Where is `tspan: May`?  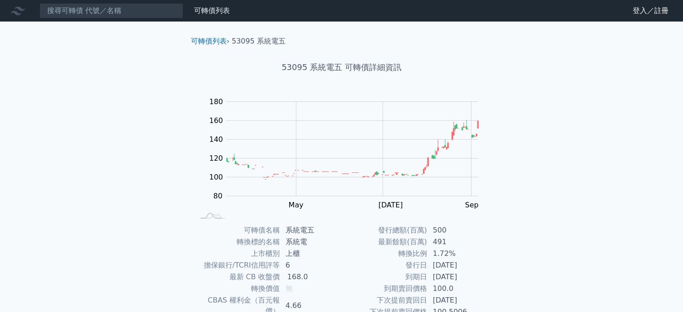 tspan: May is located at coordinates (296, 205).